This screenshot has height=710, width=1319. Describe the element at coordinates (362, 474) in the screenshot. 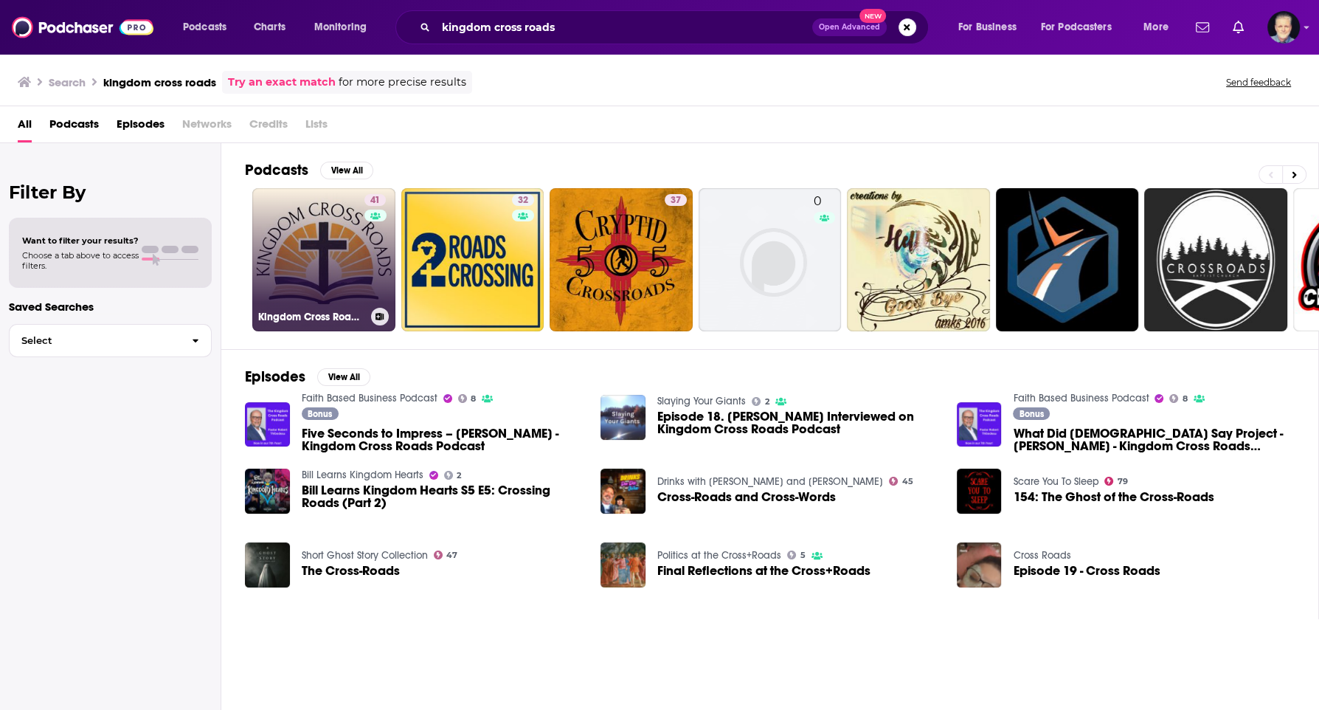

I see `a: Bill Learns Kingdom Hearts` at that location.